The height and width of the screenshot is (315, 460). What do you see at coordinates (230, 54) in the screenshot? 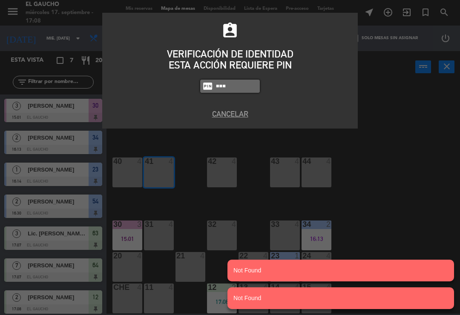
I see `div: VERIFICACIÓN DE IDENTIDAD` at bounding box center [230, 54].